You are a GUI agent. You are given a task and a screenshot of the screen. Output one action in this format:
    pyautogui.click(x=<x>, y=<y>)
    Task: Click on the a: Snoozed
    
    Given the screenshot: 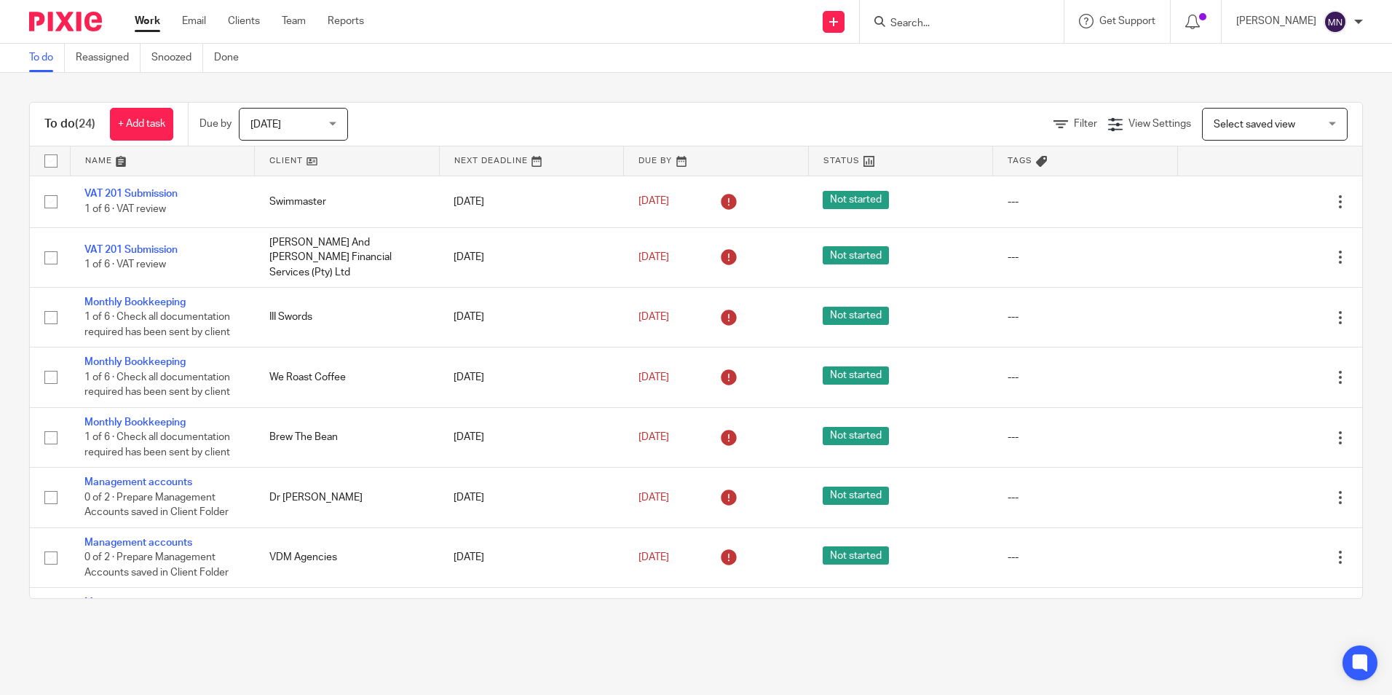 What is the action you would take?
    pyautogui.click(x=177, y=58)
    